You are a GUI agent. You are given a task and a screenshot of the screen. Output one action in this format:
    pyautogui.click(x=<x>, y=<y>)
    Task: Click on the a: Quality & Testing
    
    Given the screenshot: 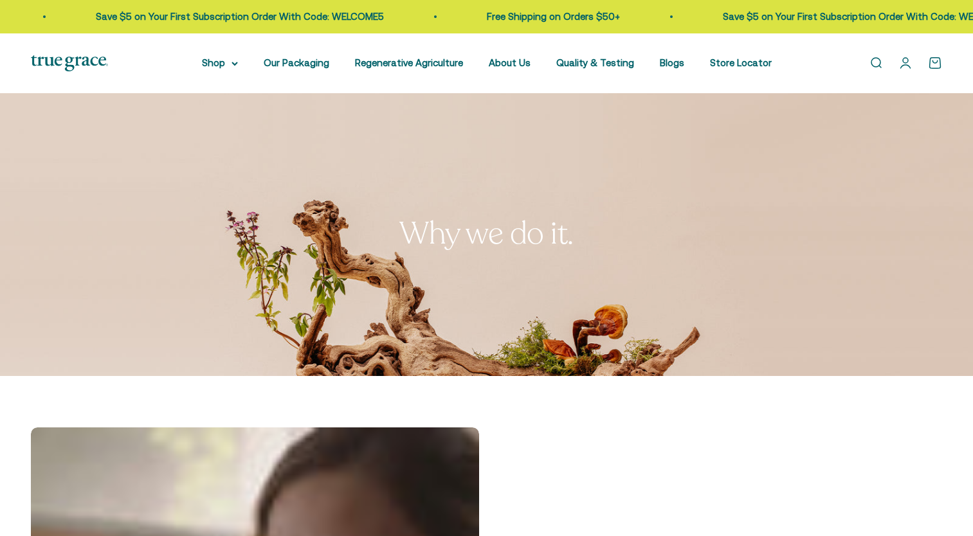 What is the action you would take?
    pyautogui.click(x=595, y=62)
    